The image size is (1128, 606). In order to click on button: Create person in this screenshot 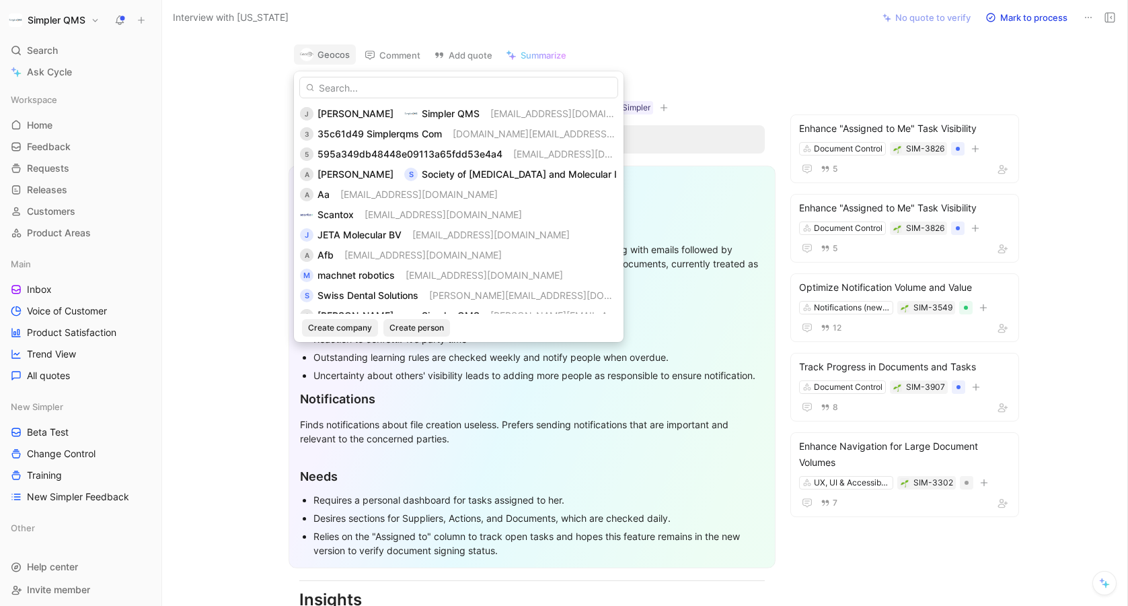, I will do `click(417, 328)`.